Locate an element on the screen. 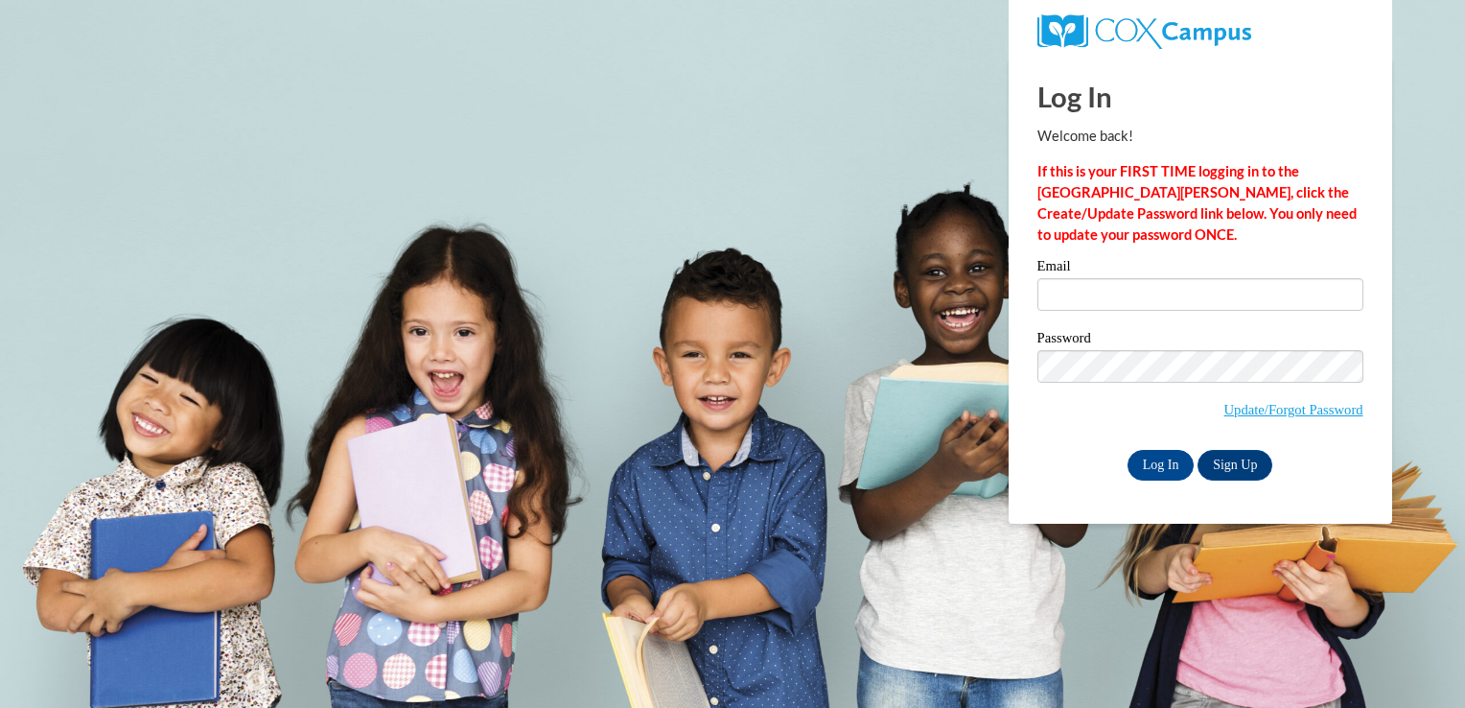  p: Welcome back! is located at coordinates (1200, 136).